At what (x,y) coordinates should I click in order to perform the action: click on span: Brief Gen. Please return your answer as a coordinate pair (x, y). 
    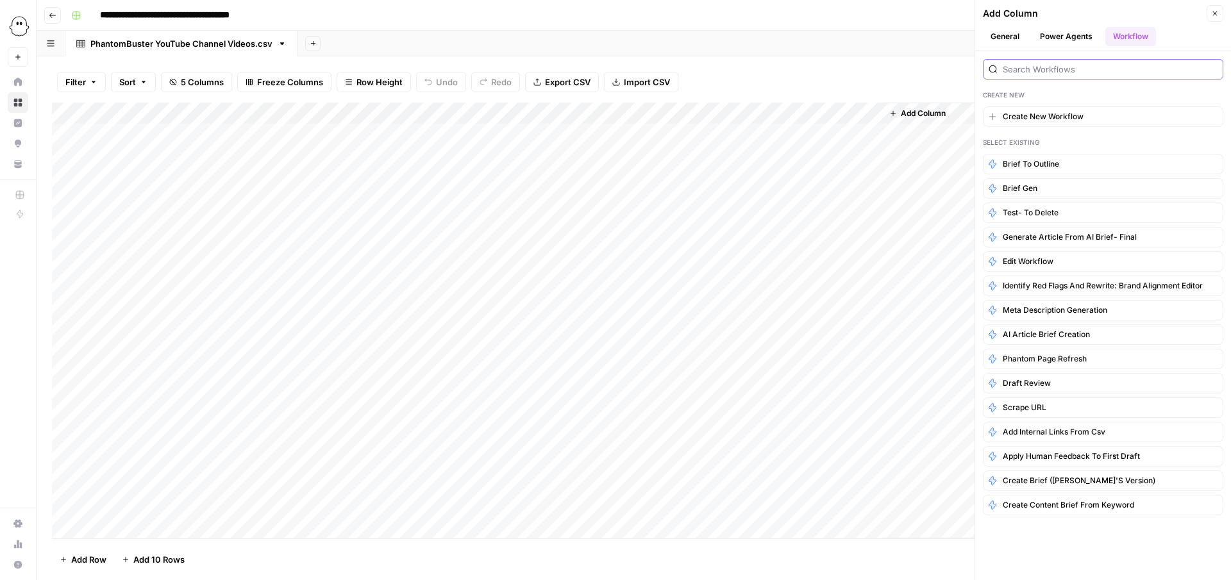
    Looking at the image, I should click on (1020, 189).